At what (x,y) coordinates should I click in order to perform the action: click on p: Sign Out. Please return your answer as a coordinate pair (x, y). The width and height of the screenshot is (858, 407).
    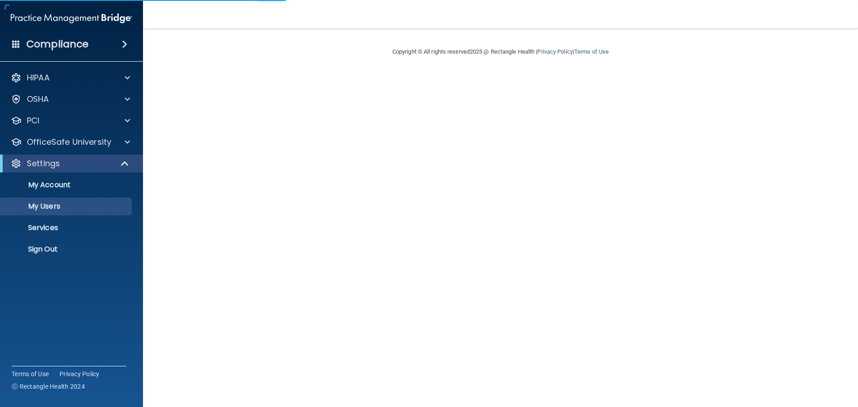
    Looking at the image, I should click on (67, 249).